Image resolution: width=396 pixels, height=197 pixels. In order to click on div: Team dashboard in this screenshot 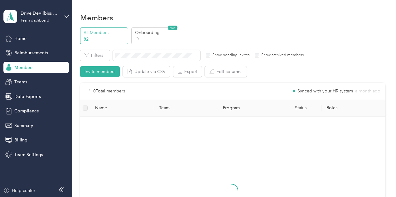, I will do `click(35, 21)`.